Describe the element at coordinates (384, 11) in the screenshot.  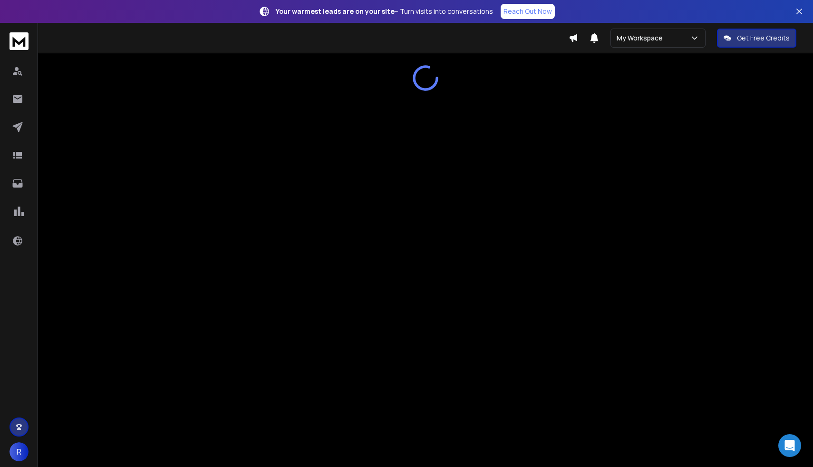
I see `p: – Turn visits into conversations` at that location.